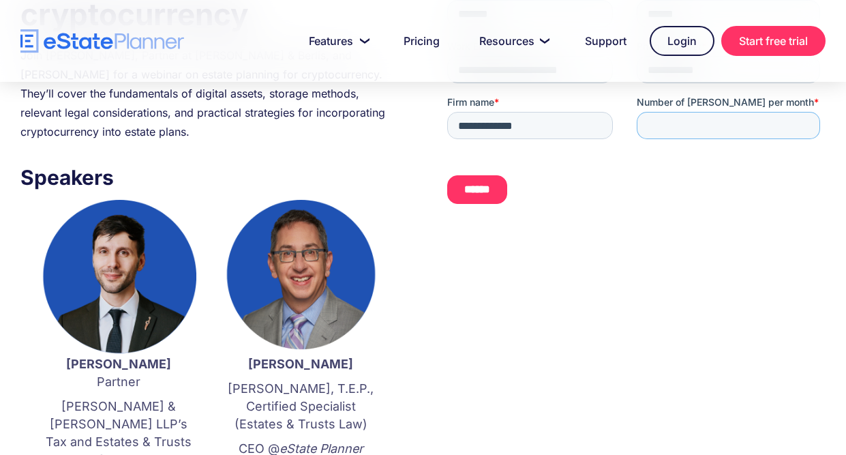 This screenshot has height=455, width=846. What do you see at coordinates (102, 41) in the screenshot?
I see `a: home` at bounding box center [102, 41].